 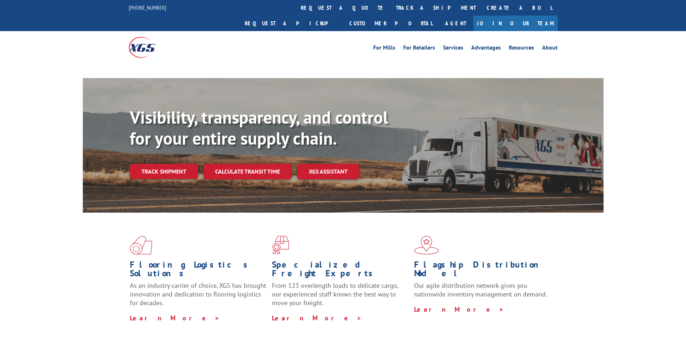 What do you see at coordinates (198, 294) in the screenshot?
I see `span: As an industry carrier of choice, XGS has brought innovation and dedication to flooring logistics...` at bounding box center [198, 294].